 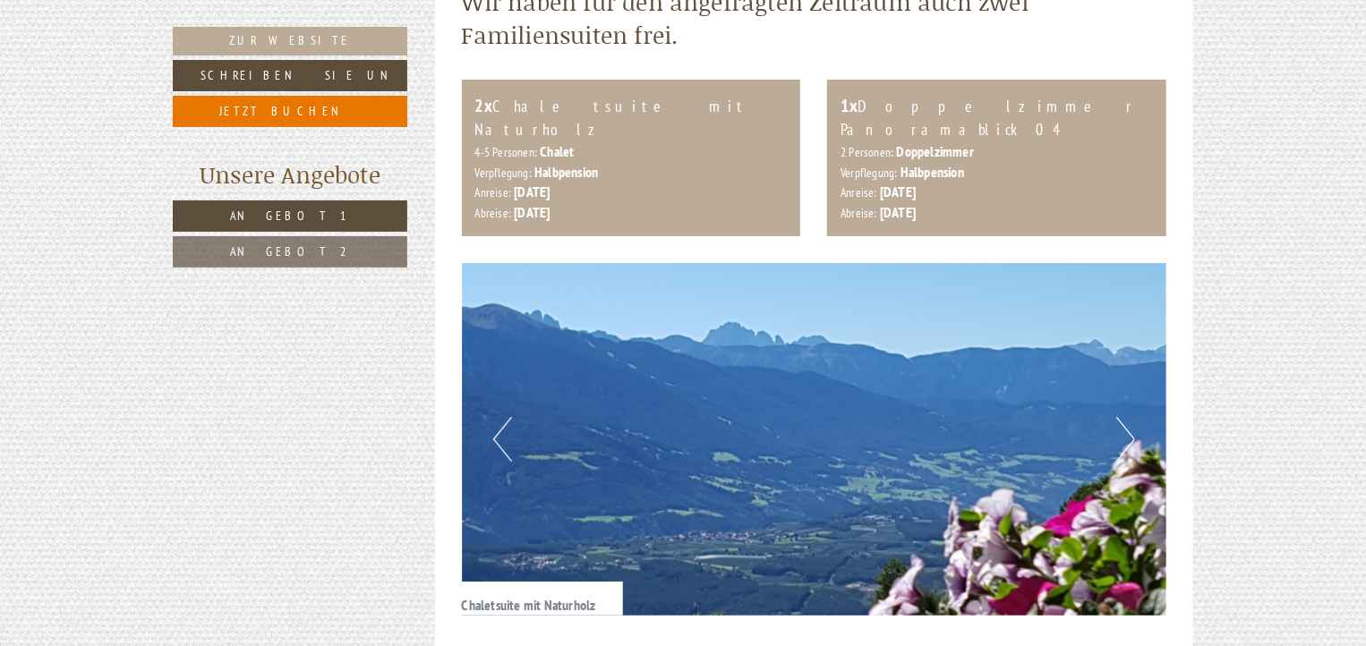 I want to click on b: Doppelzimmer, so click(x=936, y=151).